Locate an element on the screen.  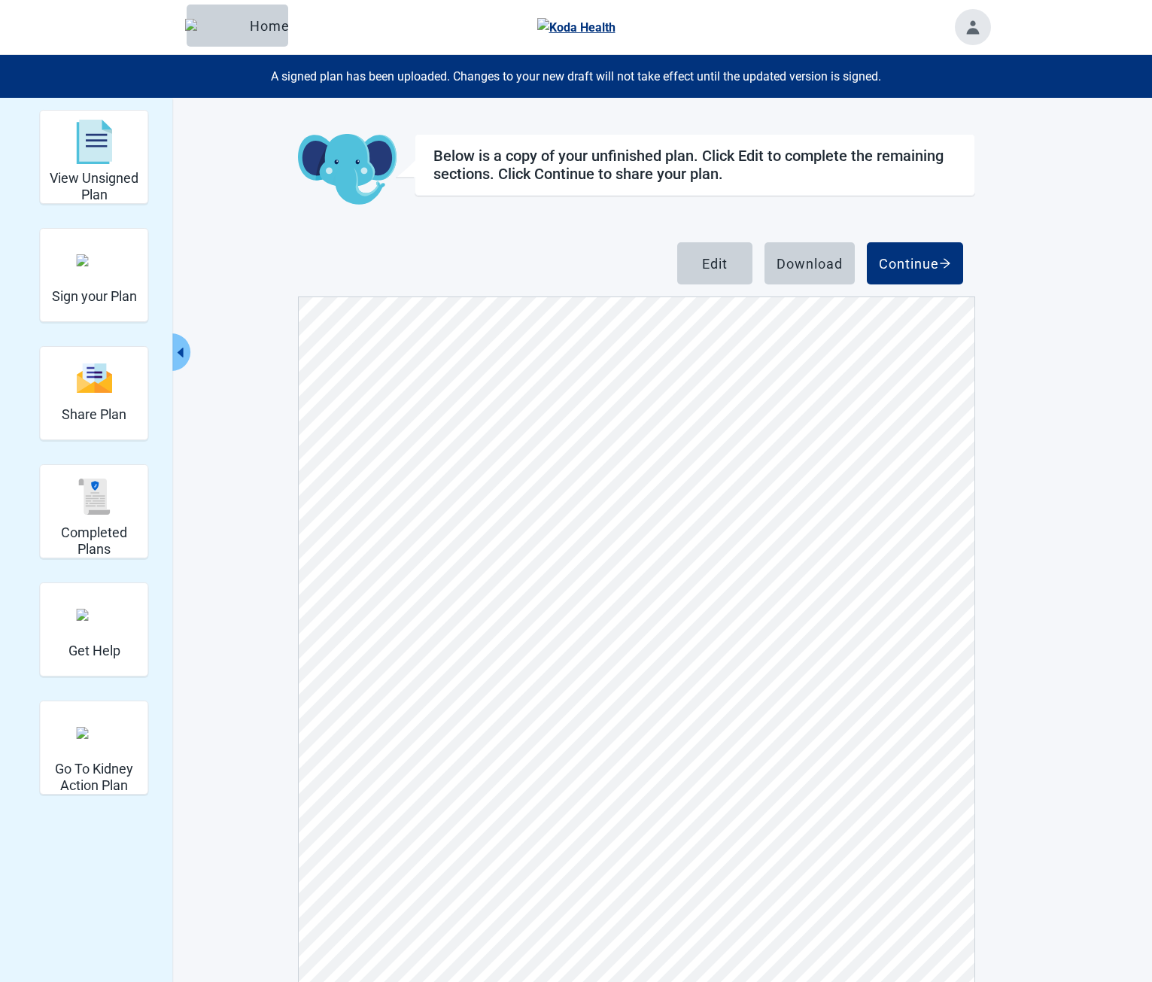
h1: Below is a copy of your unfinished plan. Click Edit to complete the remaining sections. Click Con... is located at coordinates (694, 165).